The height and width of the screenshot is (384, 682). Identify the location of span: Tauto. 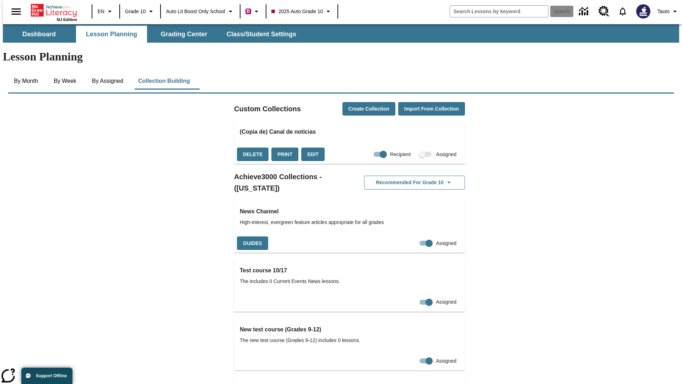
(663, 11).